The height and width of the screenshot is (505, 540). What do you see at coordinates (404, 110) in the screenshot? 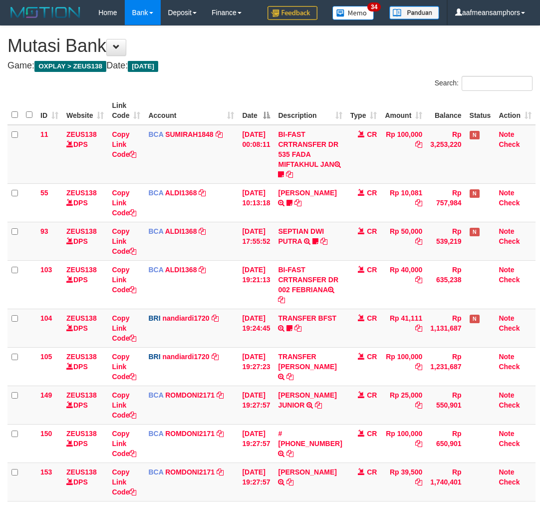
I see `th: Amount: activate to sort column ascending` at bounding box center [404, 110].